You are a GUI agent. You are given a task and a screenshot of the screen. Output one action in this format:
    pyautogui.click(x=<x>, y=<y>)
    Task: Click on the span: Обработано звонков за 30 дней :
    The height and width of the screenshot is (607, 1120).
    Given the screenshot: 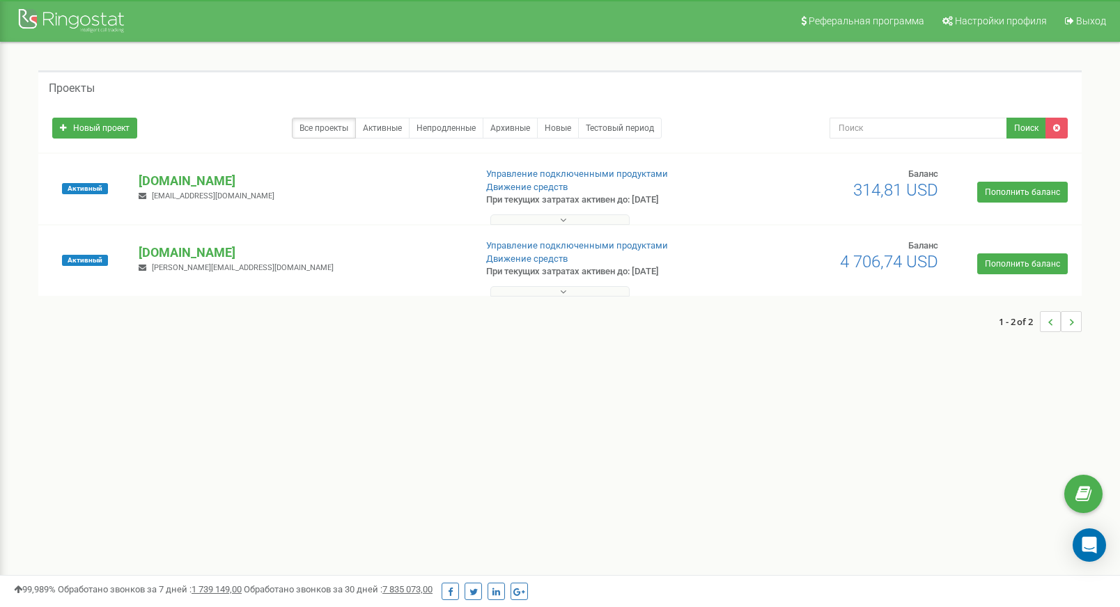 What is the action you would take?
    pyautogui.click(x=338, y=589)
    